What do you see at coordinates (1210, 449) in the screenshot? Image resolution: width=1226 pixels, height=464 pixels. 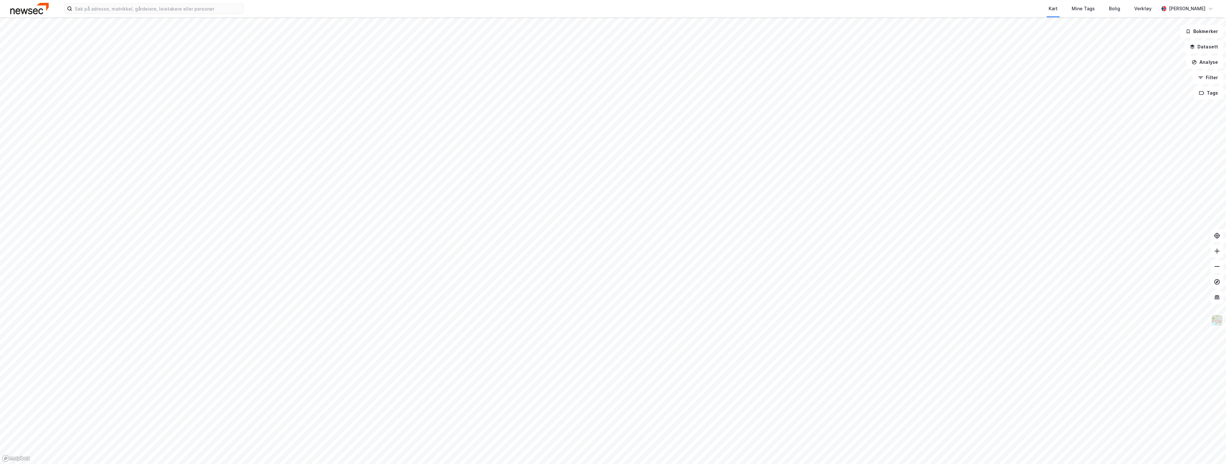 I see `div: Chat Widget` at bounding box center [1210, 449].